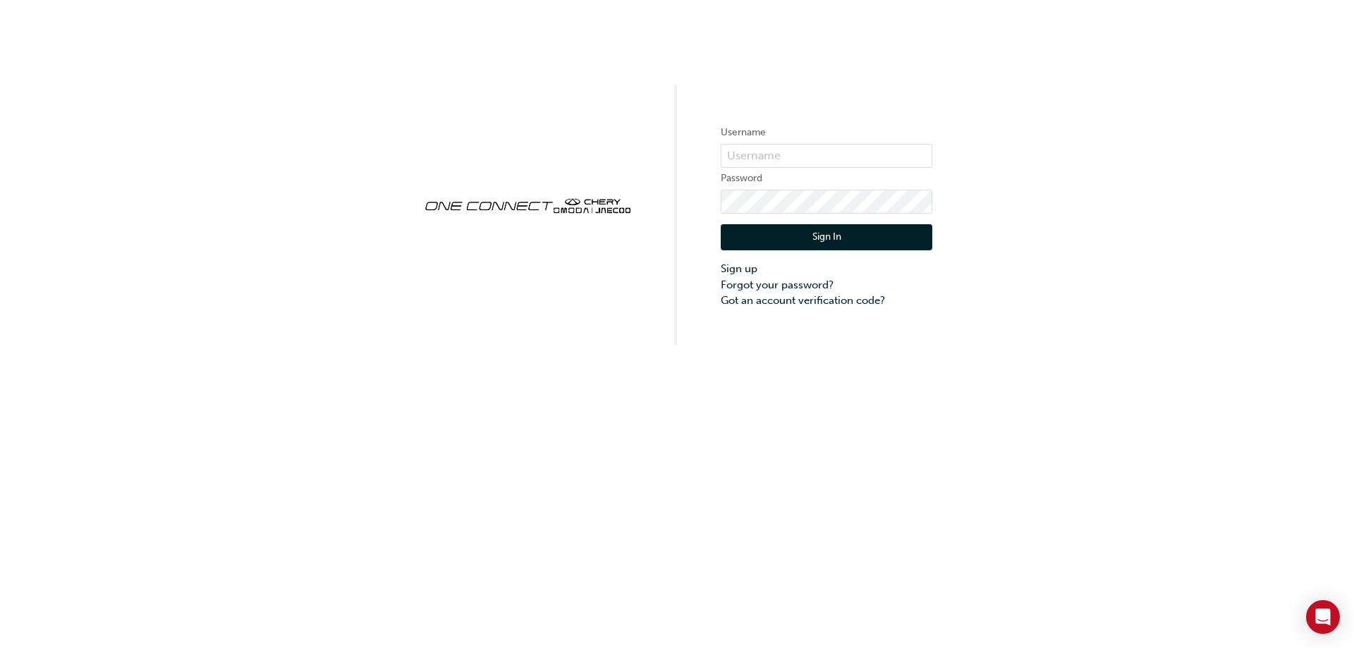  Describe the element at coordinates (826, 300) in the screenshot. I see `a: Got an account verification code?` at that location.